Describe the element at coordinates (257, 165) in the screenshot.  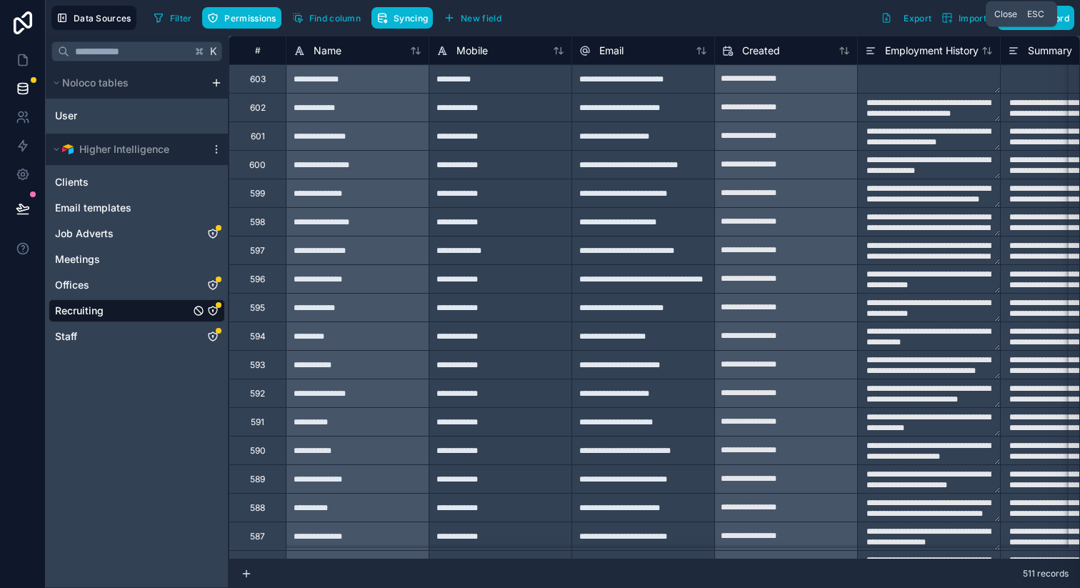
I see `div: 600` at that location.